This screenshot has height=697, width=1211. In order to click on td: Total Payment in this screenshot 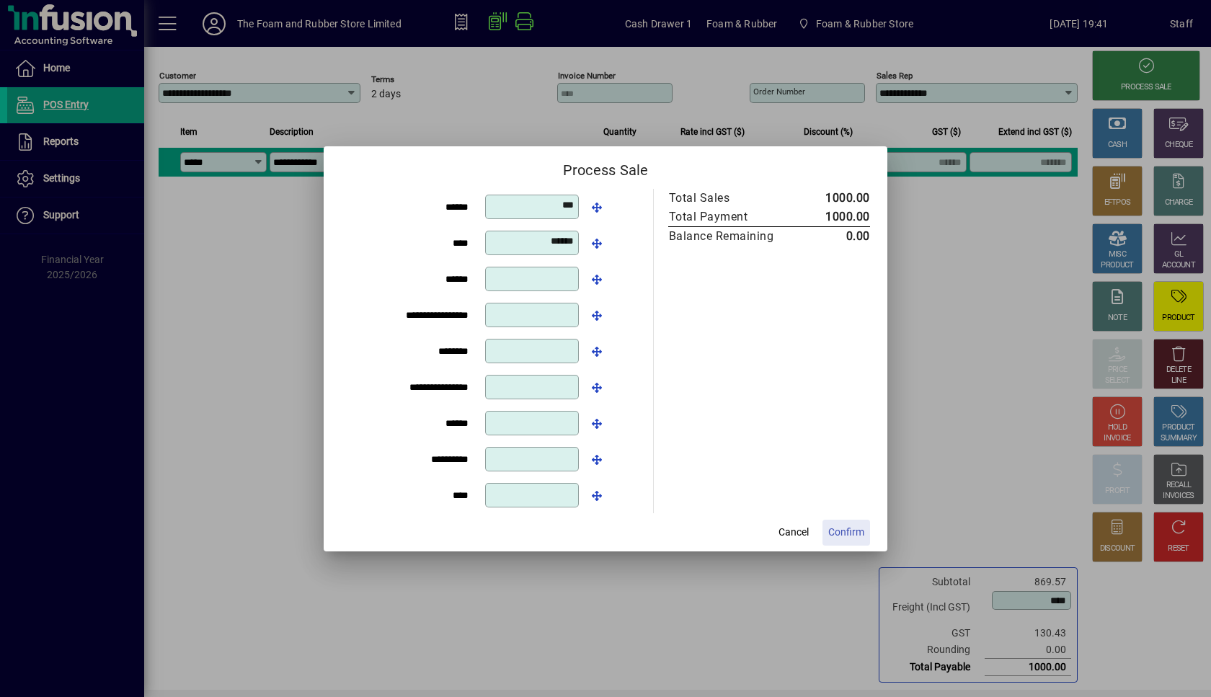, I will do `click(736, 217)`.